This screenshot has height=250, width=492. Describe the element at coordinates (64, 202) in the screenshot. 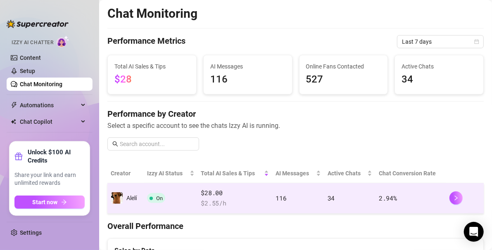

I see `span: arrow-right` at that location.